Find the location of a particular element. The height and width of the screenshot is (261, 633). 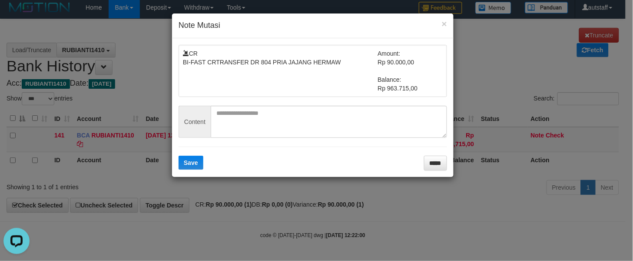

td: Amount: Rp 90.000,00 Balance: Rp 963.715,00 is located at coordinates (411, 71).